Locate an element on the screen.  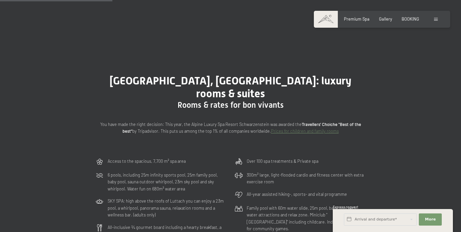
a: Prices for children and family rooms is located at coordinates (305, 131).